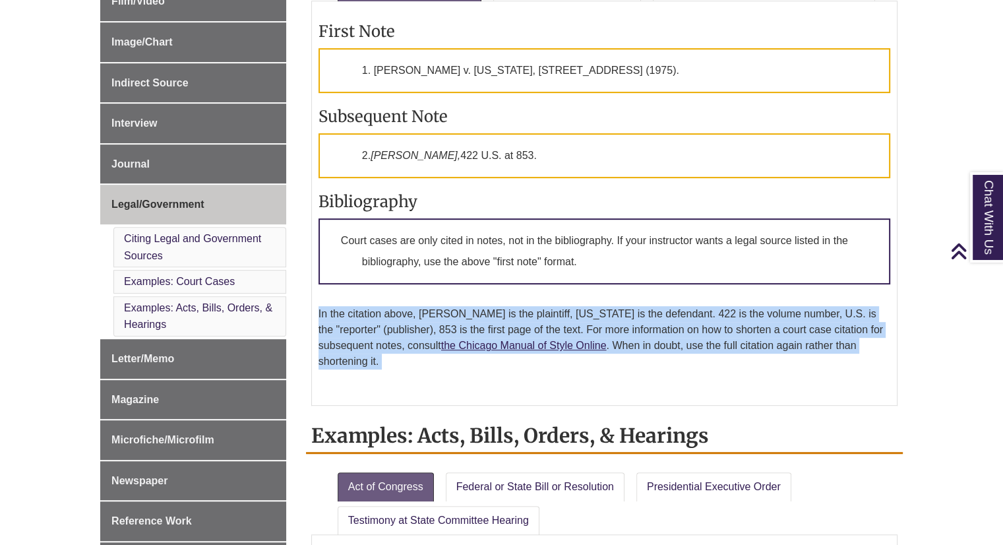  Describe the element at coordinates (604, 156) in the screenshot. I see `p: 2. 422 U.S. at 853.` at that location.